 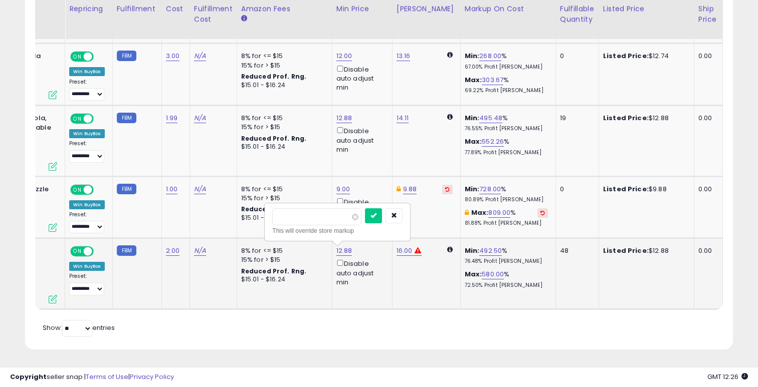 I want to click on div: Repricing, so click(x=89, y=9).